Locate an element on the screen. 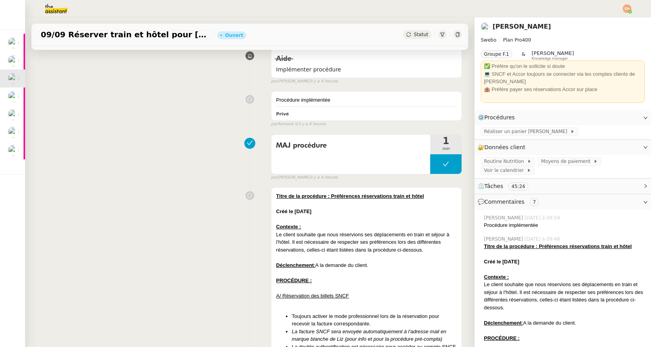  u: A/ Réservation des billets SNCF is located at coordinates (313, 295).